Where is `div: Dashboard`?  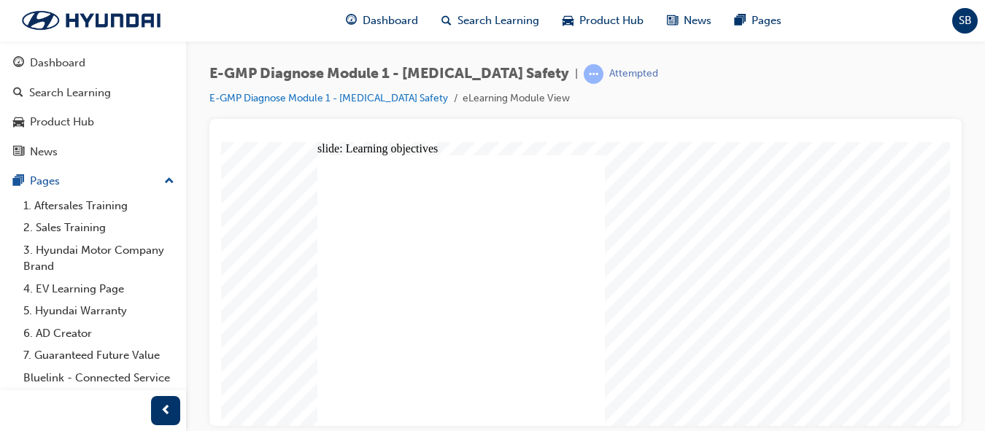
div: Dashboard is located at coordinates (58, 63).